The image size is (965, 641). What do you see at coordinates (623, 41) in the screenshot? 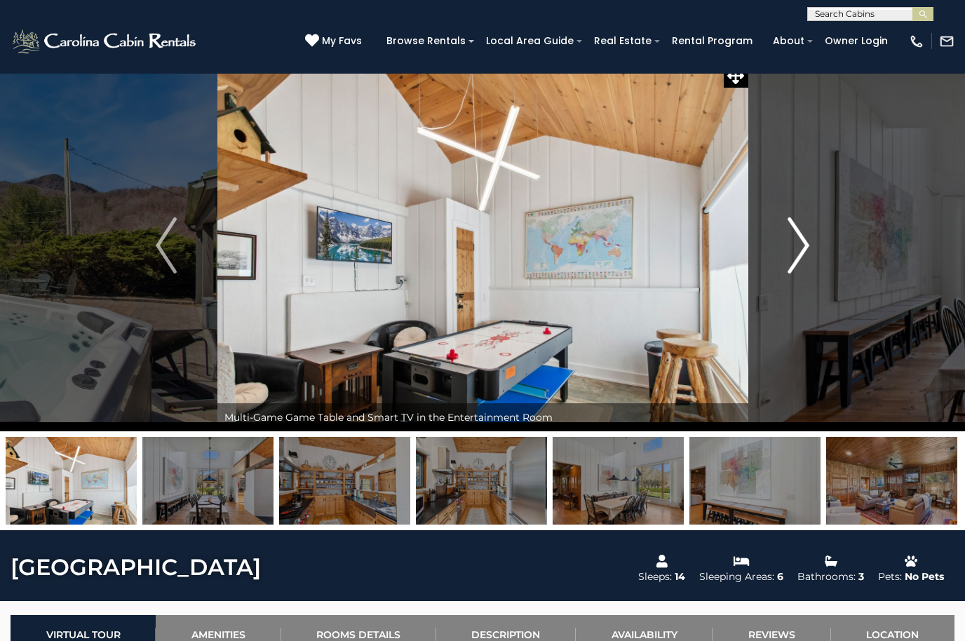
I see `a: Real Estate` at bounding box center [623, 41].